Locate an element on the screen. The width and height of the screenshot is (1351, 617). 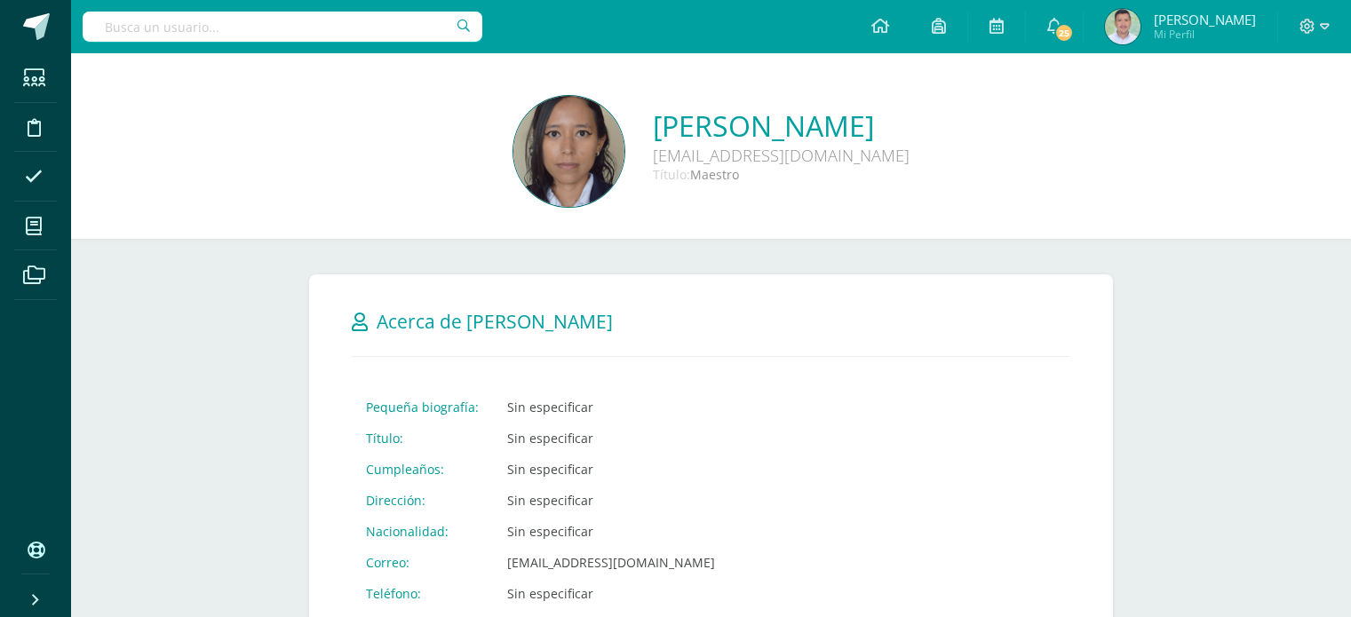
td: Pequeña biografía: is located at coordinates (422, 407).